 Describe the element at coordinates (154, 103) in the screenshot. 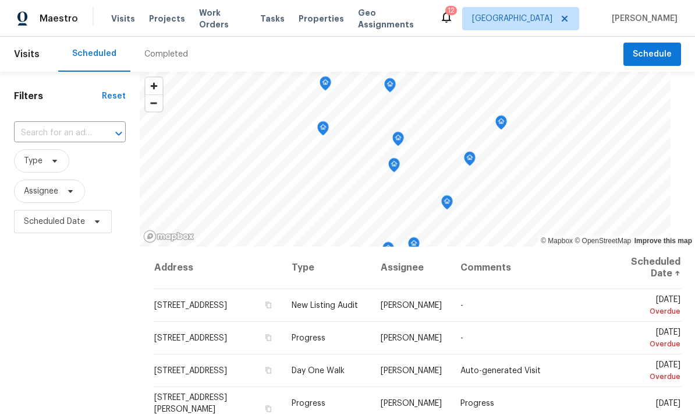

I see `span: Zoom out` at that location.